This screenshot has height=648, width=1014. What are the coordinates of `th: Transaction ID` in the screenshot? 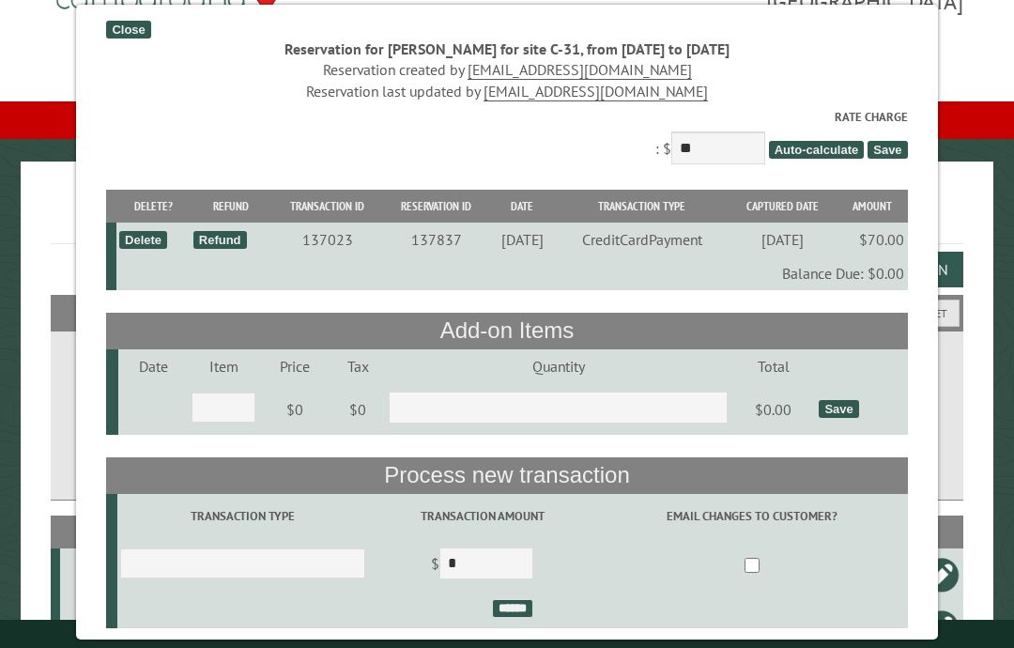 It's located at (327, 206).